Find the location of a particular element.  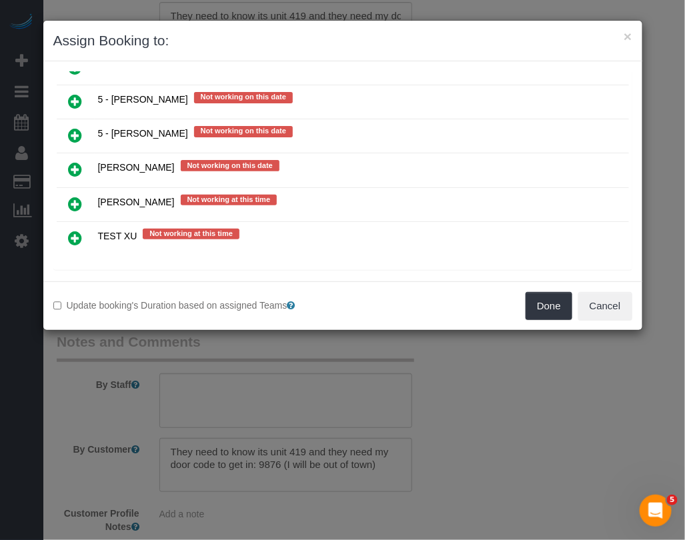

input: Update booking's Duration based on assigned Teams is located at coordinates (57, 305).